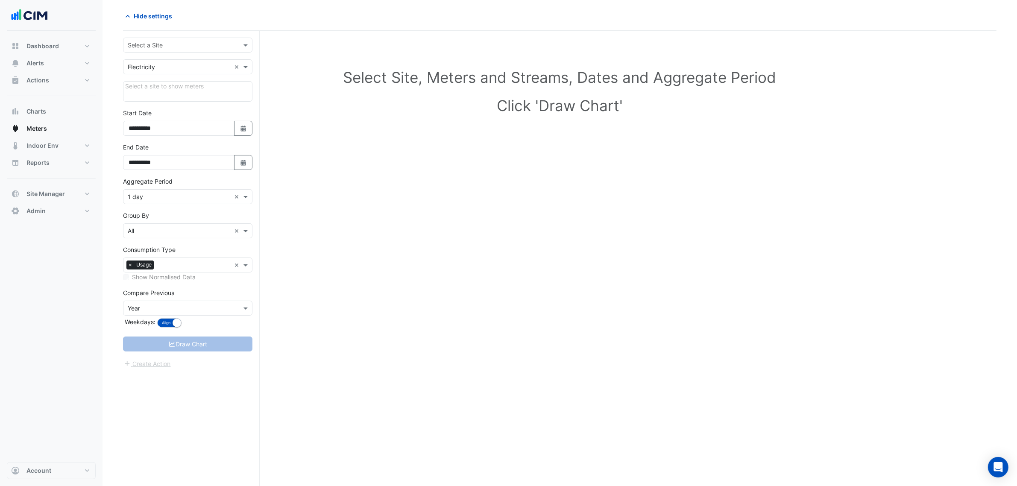 The height and width of the screenshot is (486, 1017). What do you see at coordinates (153, 16) in the screenshot?
I see `span: Hide settings` at bounding box center [153, 16].